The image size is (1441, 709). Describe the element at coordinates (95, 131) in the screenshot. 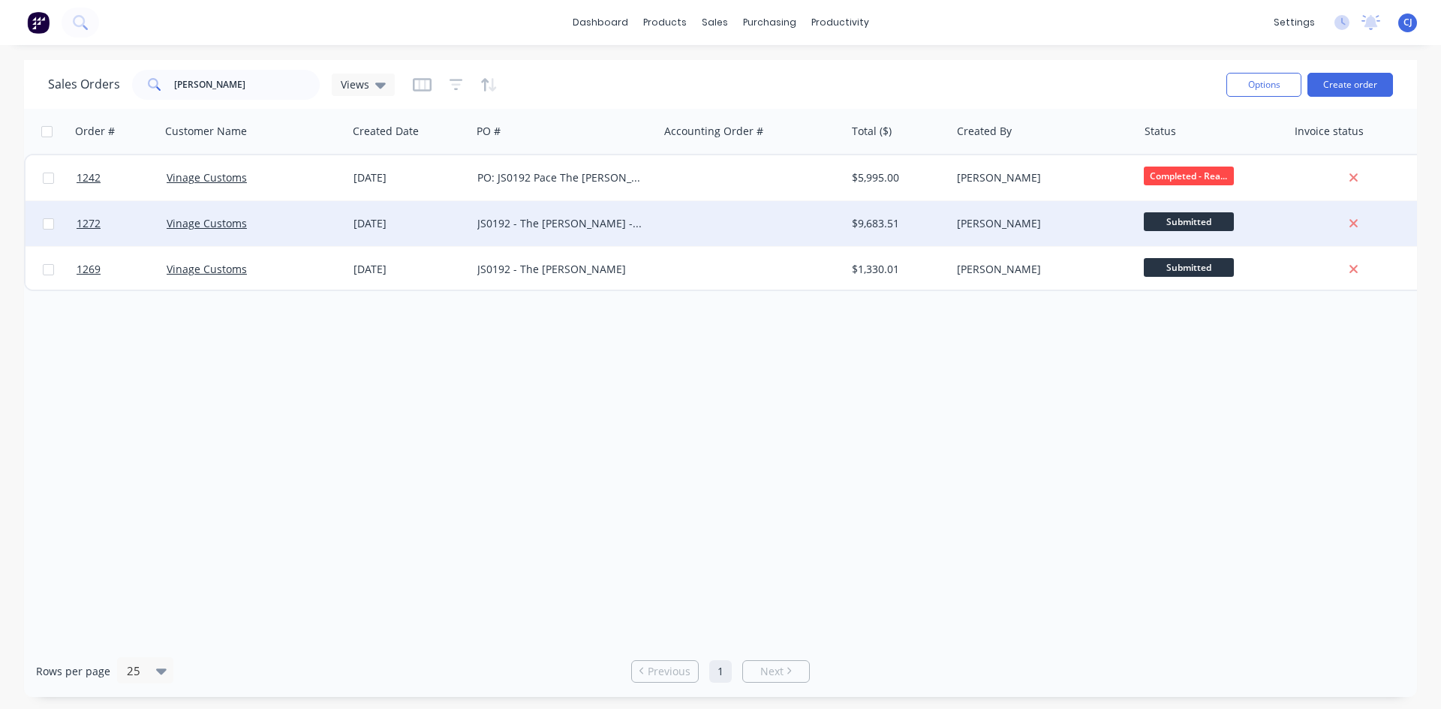

I see `div: Order #` at that location.